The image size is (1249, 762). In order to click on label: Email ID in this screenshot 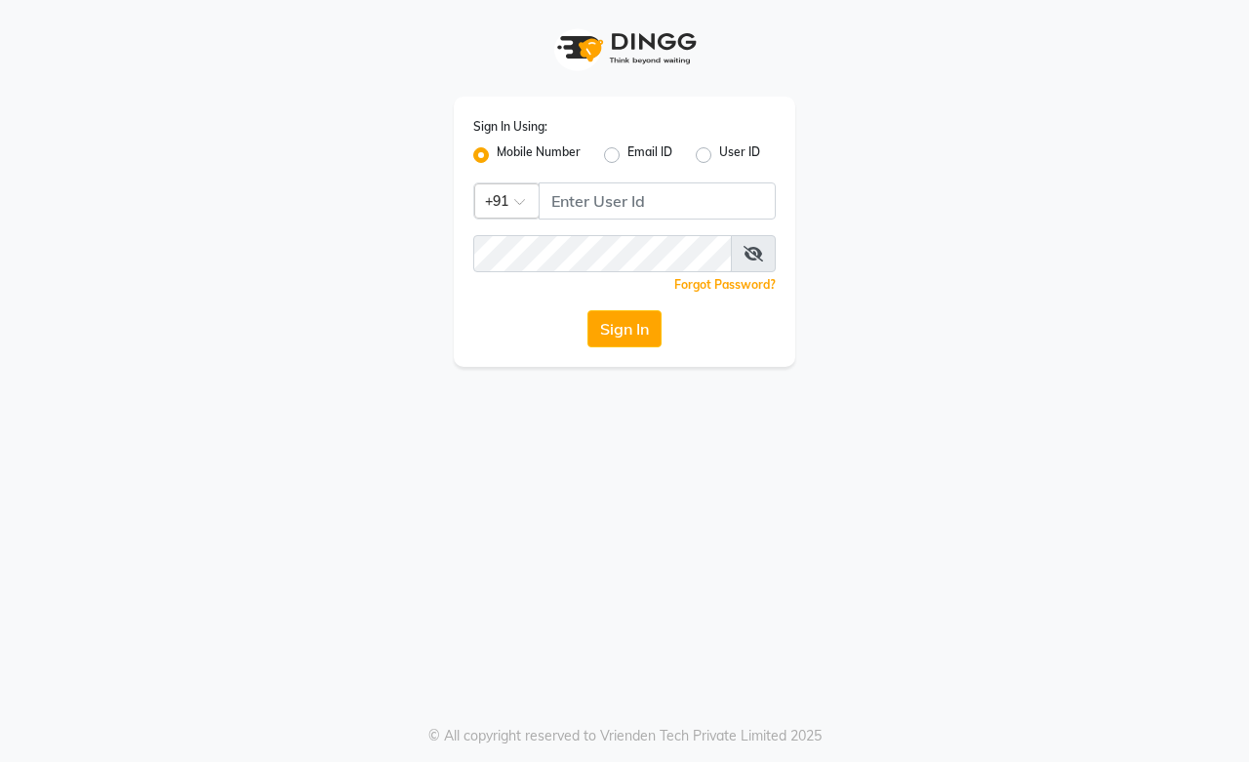, I will do `click(650, 155)`.